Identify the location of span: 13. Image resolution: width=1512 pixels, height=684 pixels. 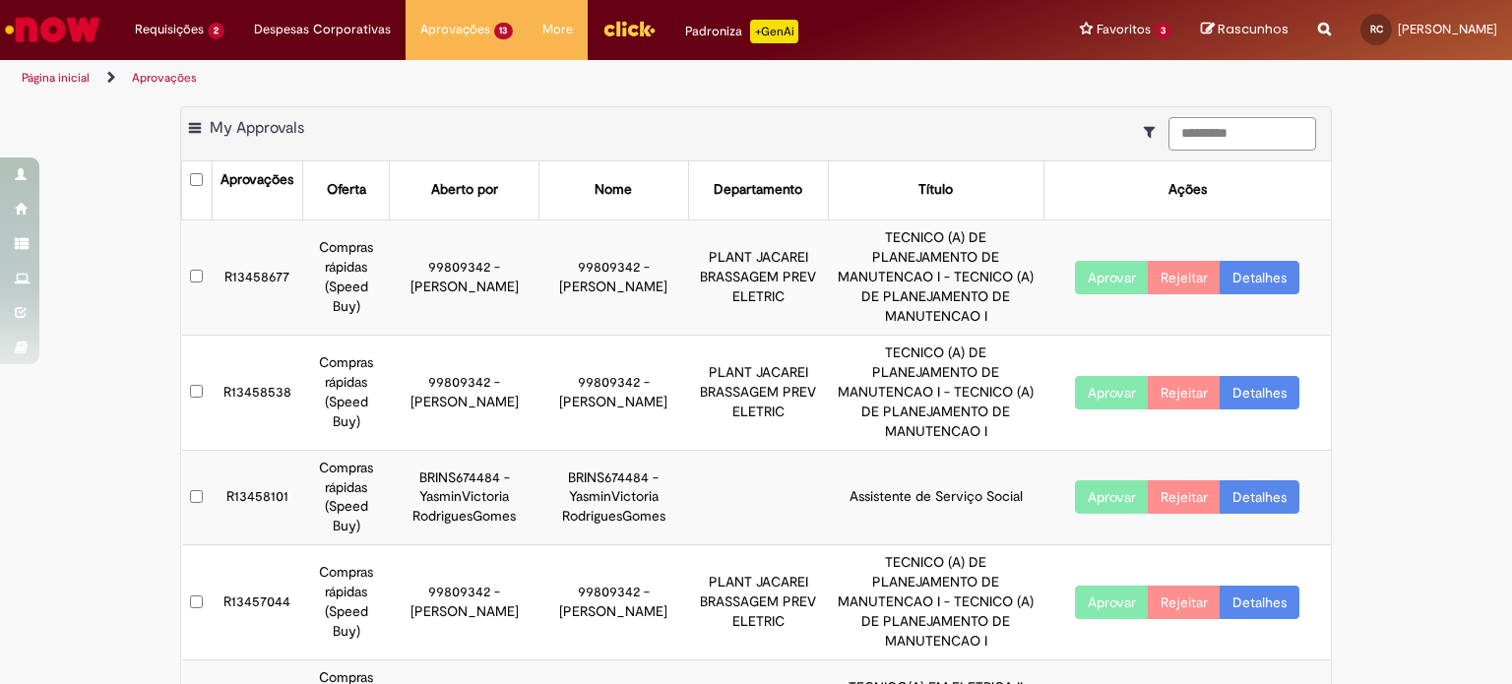
(504, 31).